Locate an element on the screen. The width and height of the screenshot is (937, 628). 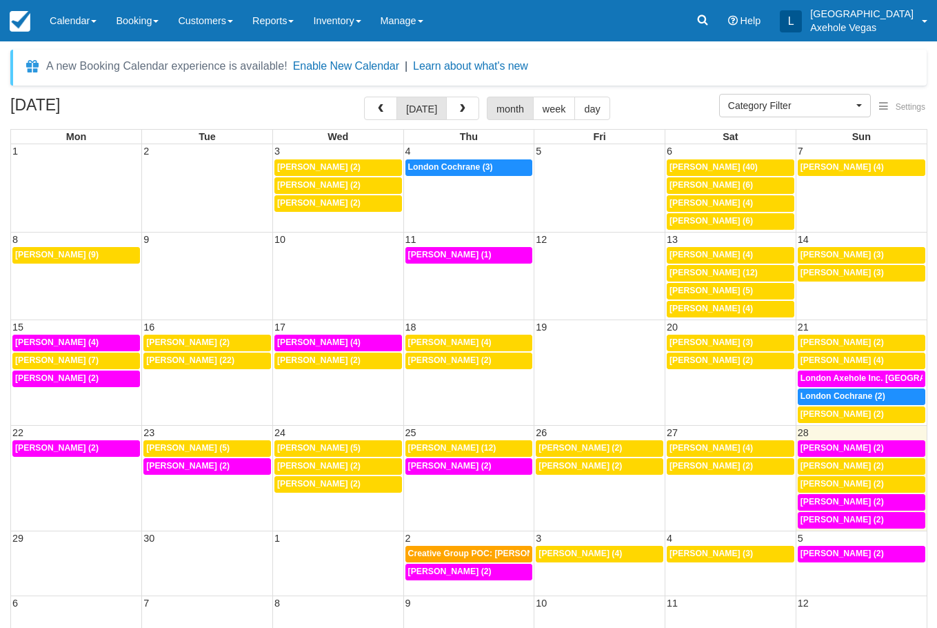
span: Category Filter is located at coordinates (790, 106).